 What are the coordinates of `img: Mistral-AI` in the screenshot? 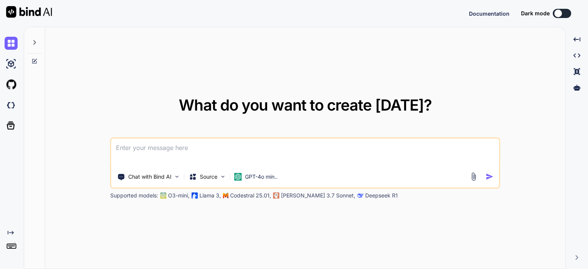 It's located at (226, 196).